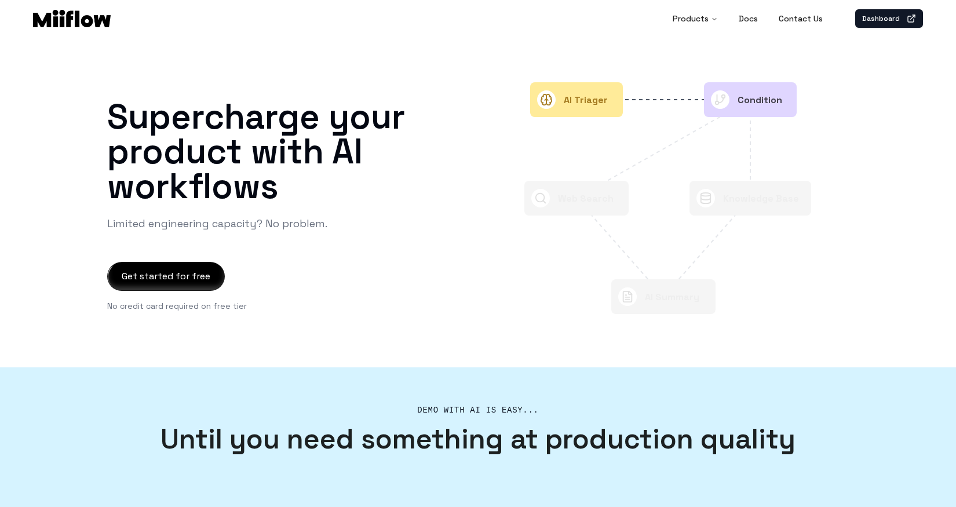 The width and height of the screenshot is (956, 507). What do you see at coordinates (177, 306) in the screenshot?
I see `p: No credit card required on free tier` at bounding box center [177, 306].